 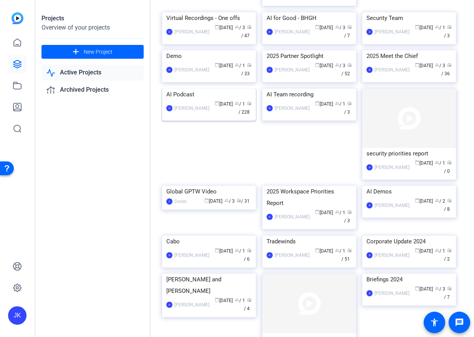 I want to click on div: AI Podcast, so click(x=209, y=95).